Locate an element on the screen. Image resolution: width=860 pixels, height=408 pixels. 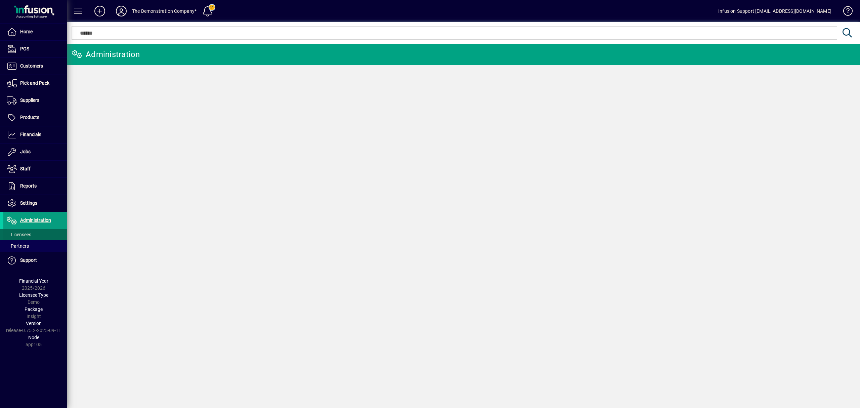
span: Staff is located at coordinates (25, 169).